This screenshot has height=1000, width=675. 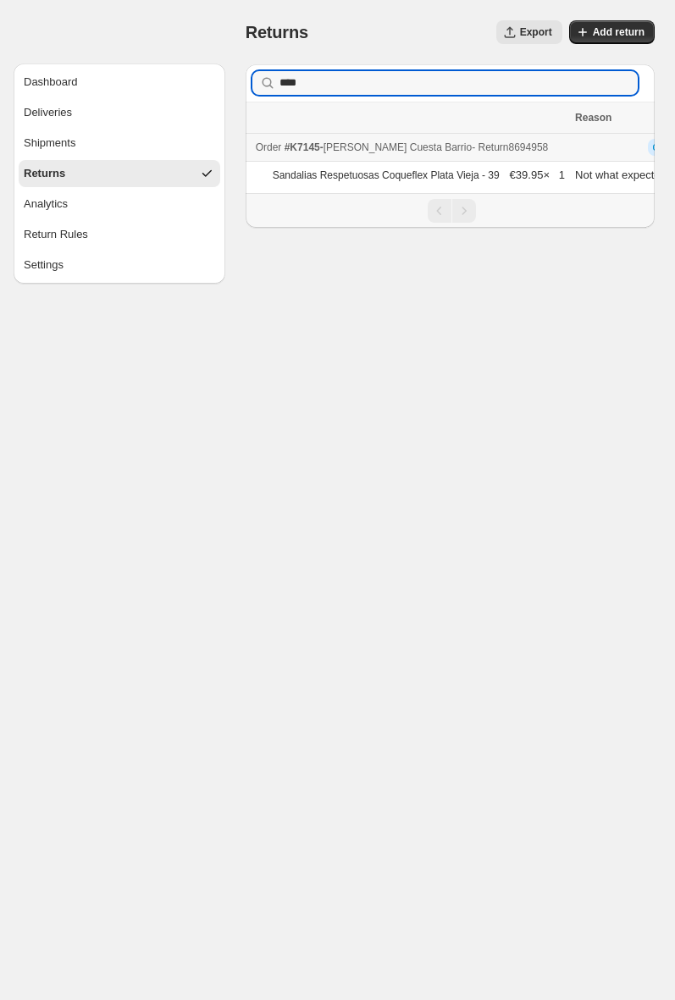 What do you see at coordinates (510, 147) in the screenshot?
I see `span: - Return 8694958` at bounding box center [510, 147].